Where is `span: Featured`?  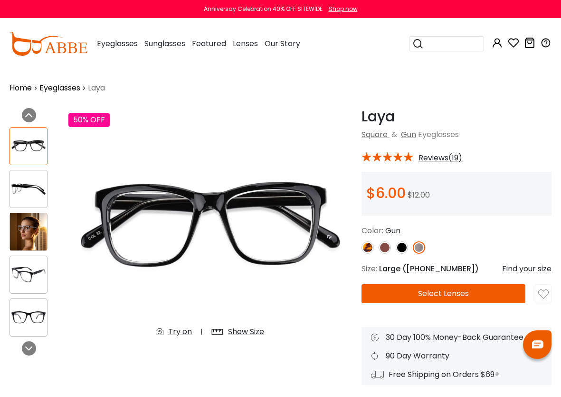 span: Featured is located at coordinates (209, 43).